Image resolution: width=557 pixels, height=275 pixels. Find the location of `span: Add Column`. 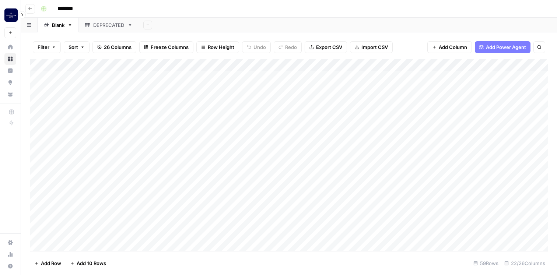

span: Add Column is located at coordinates (453, 47).